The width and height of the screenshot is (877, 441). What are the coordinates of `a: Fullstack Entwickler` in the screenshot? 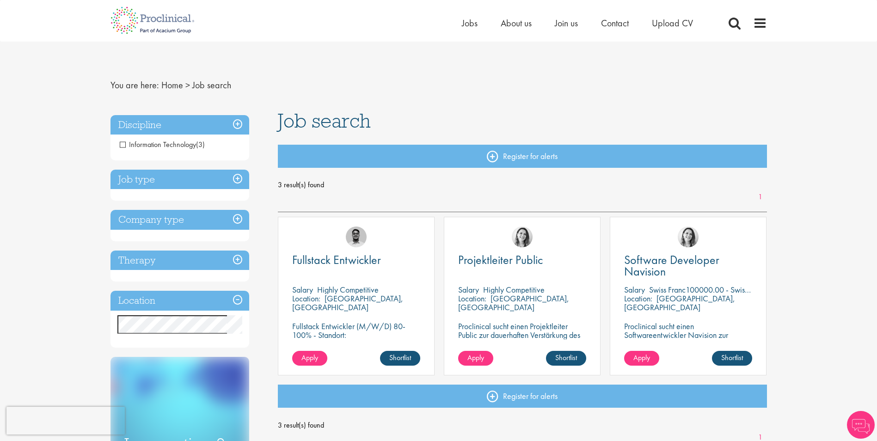 It's located at (356, 260).